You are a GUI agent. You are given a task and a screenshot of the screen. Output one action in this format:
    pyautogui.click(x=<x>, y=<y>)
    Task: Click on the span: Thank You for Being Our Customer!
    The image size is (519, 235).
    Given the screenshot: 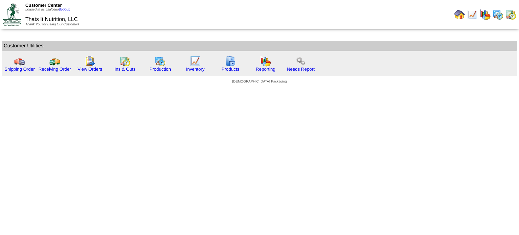 What is the action you would take?
    pyautogui.click(x=52, y=24)
    